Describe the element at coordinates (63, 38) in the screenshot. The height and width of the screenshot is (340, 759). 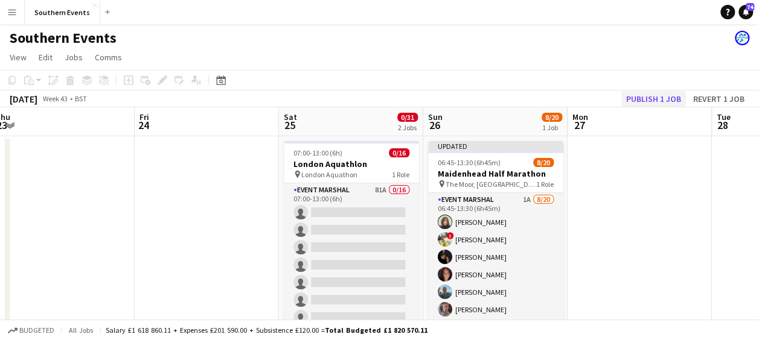
I see `h1: Southern Events` at that location.